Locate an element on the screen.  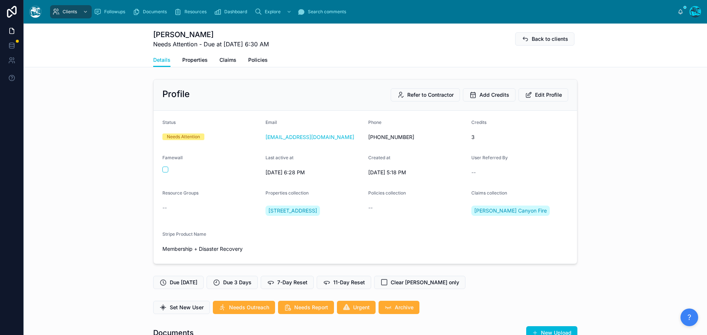
button: Edit Profile is located at coordinates (543, 95).